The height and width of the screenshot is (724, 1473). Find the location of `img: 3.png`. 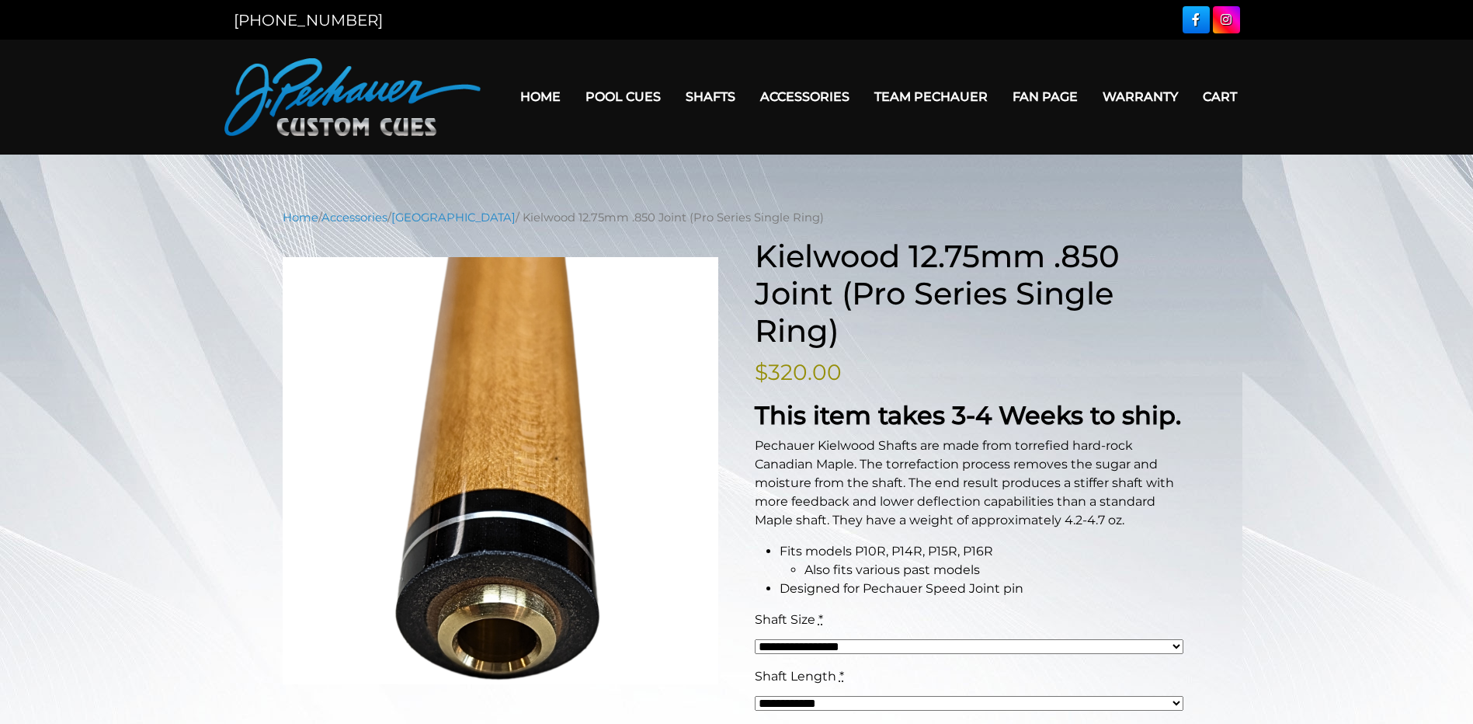

img: 3.png is located at coordinates (501, 470).